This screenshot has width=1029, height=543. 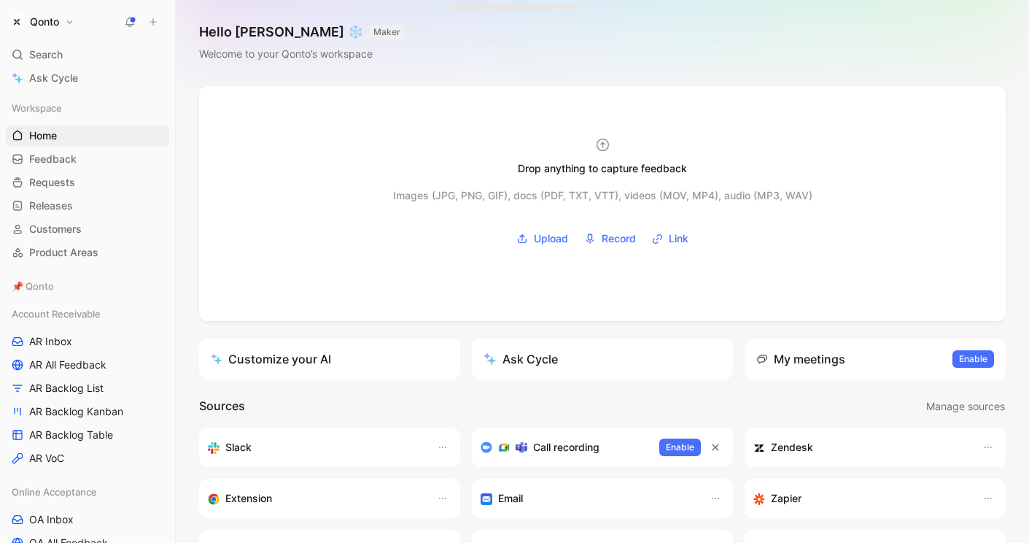 What do you see at coordinates (302, 54) in the screenshot?
I see `div: Welcome to your Qonto’s workspace` at bounding box center [302, 54].